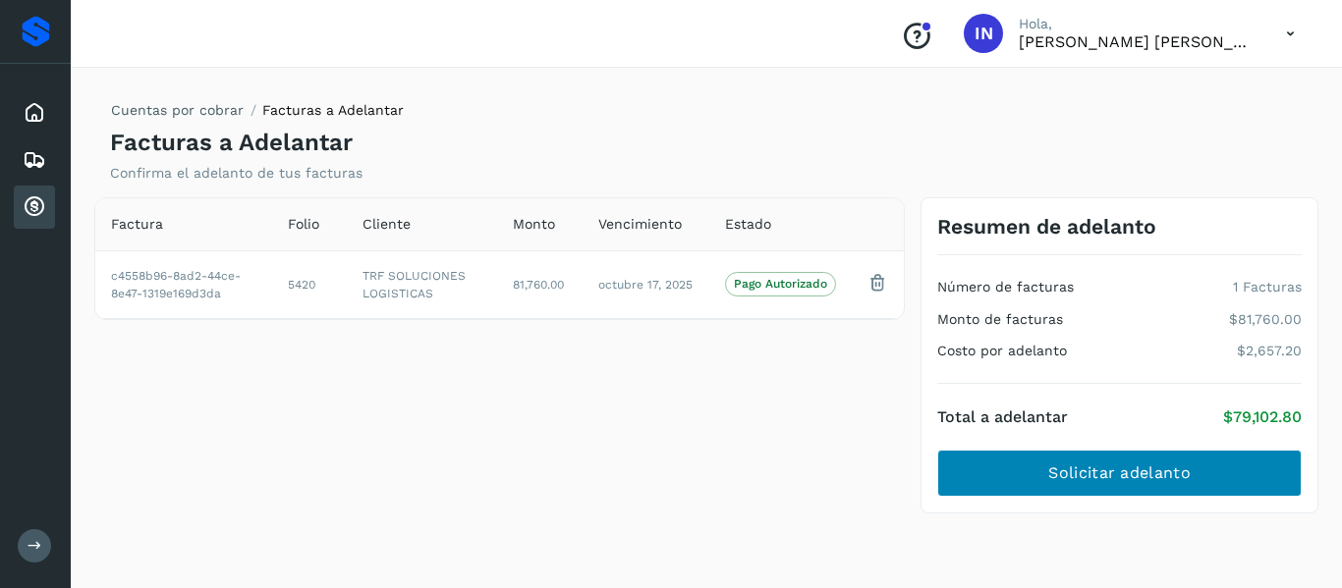 This screenshot has height=588, width=1342. I want to click on p: IGNACIO NAGAYA LOPEZ, so click(1136, 41).